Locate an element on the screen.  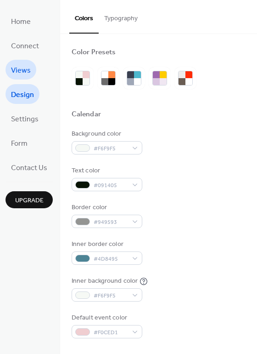
a: Settings is located at coordinates (25, 118).